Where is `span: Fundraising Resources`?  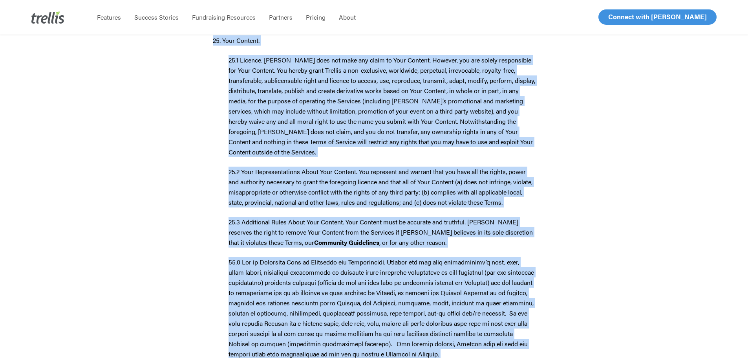
span: Fundraising Resources is located at coordinates (224, 17).